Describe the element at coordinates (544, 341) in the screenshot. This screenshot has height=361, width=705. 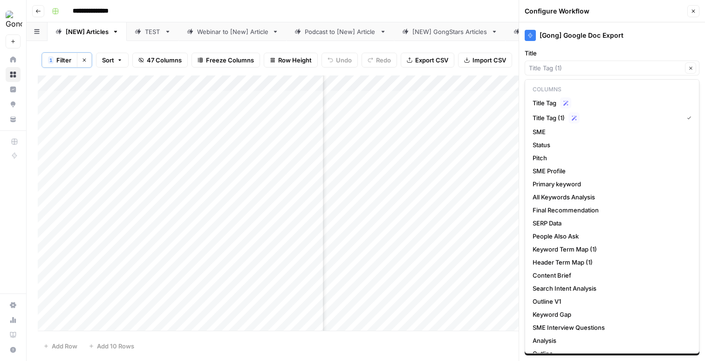
I see `span: Analysis` at that location.